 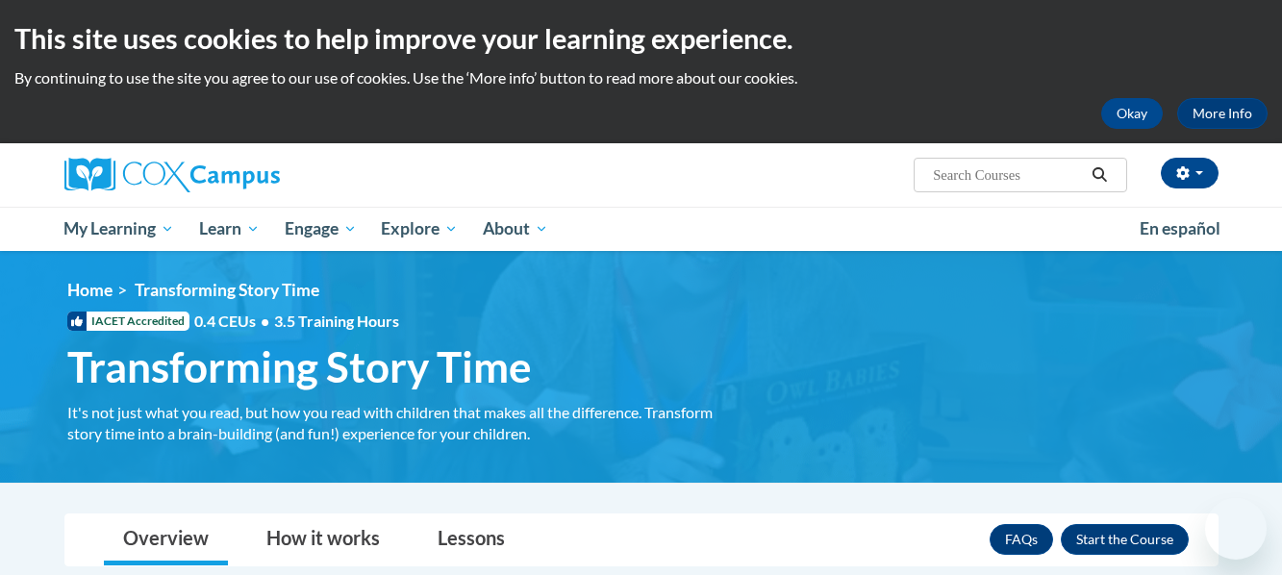 What do you see at coordinates (323, 540) in the screenshot?
I see `a: How it works` at bounding box center [323, 540].